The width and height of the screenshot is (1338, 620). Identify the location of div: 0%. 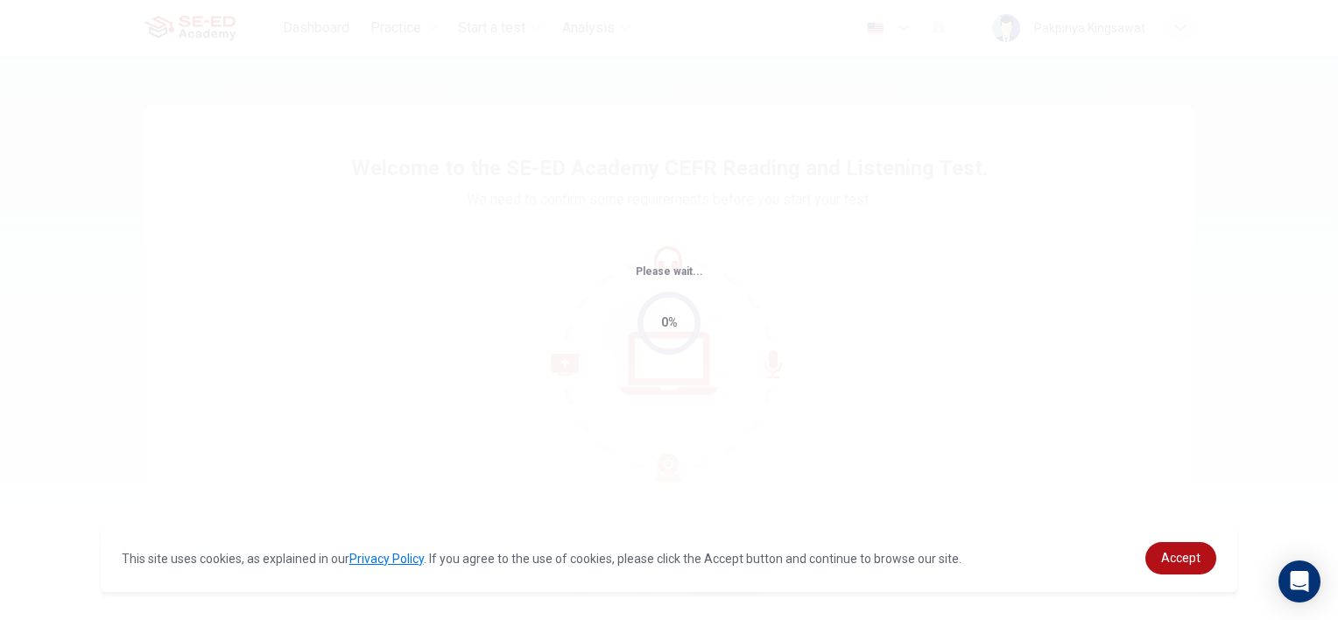
(669, 322).